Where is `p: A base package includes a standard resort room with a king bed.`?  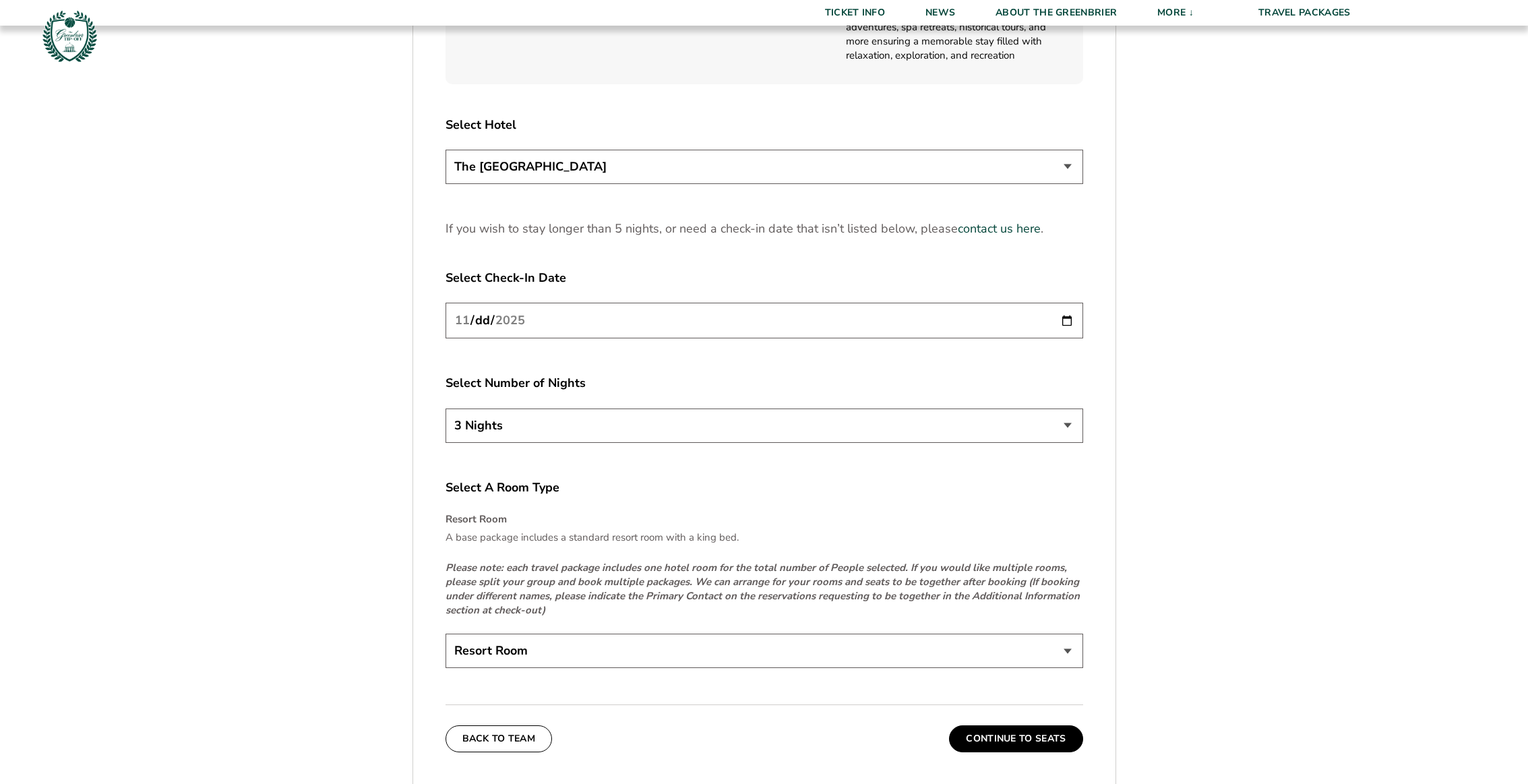 p: A base package includes a standard resort room with a king bed. is located at coordinates (764, 538).